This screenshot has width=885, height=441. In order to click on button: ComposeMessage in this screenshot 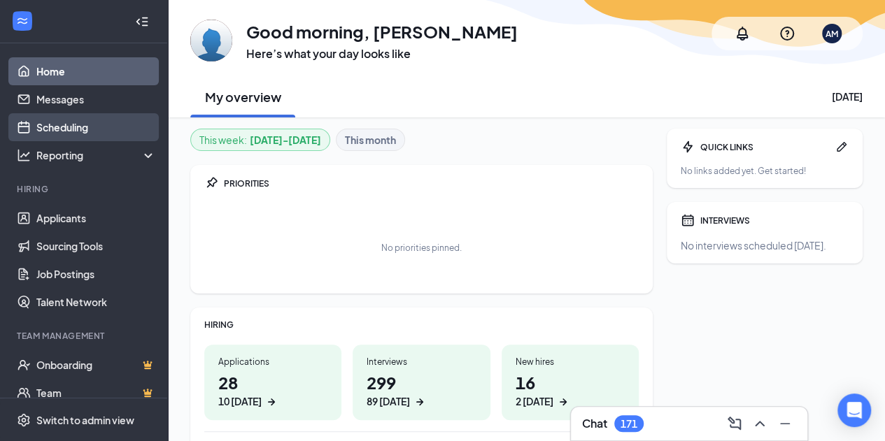, I will do `click(734, 424)`.